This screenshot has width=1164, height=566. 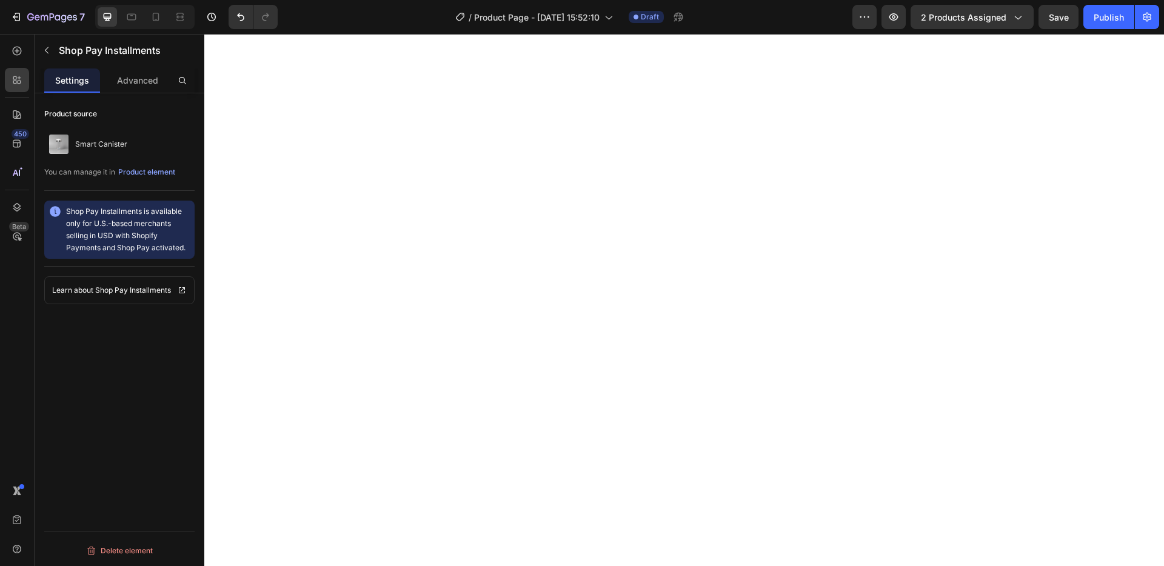 I want to click on div: Product element, so click(x=147, y=172).